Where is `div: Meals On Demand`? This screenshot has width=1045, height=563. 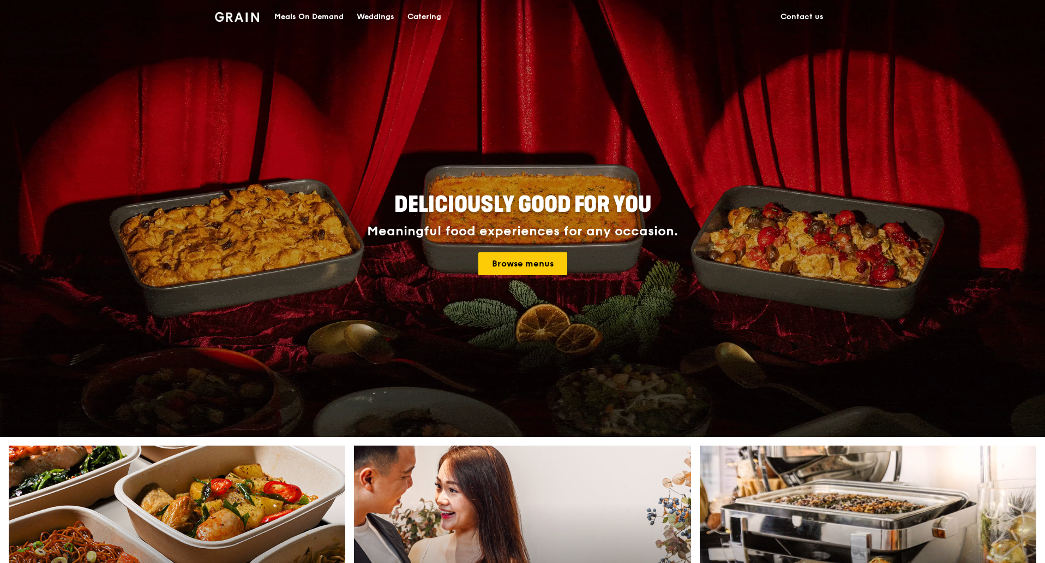
div: Meals On Demand is located at coordinates (309, 17).